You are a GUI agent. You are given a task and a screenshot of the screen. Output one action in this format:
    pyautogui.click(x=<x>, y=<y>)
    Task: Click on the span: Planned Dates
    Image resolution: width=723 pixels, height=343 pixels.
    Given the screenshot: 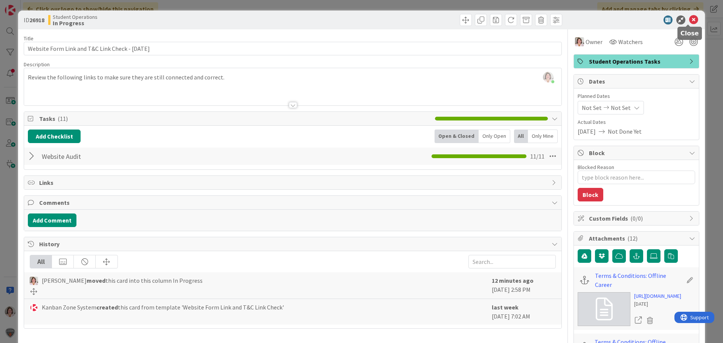 What is the action you would take?
    pyautogui.click(x=637, y=96)
    